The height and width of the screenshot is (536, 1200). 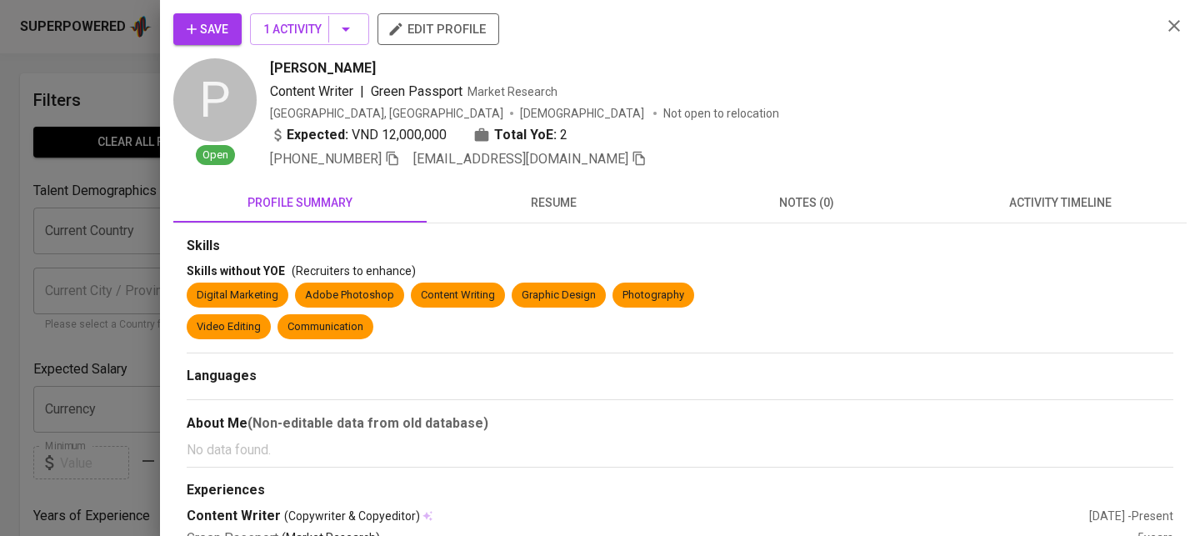 What do you see at coordinates (349, 295) in the screenshot?
I see `div: Adobe Photoshop` at bounding box center [349, 295].